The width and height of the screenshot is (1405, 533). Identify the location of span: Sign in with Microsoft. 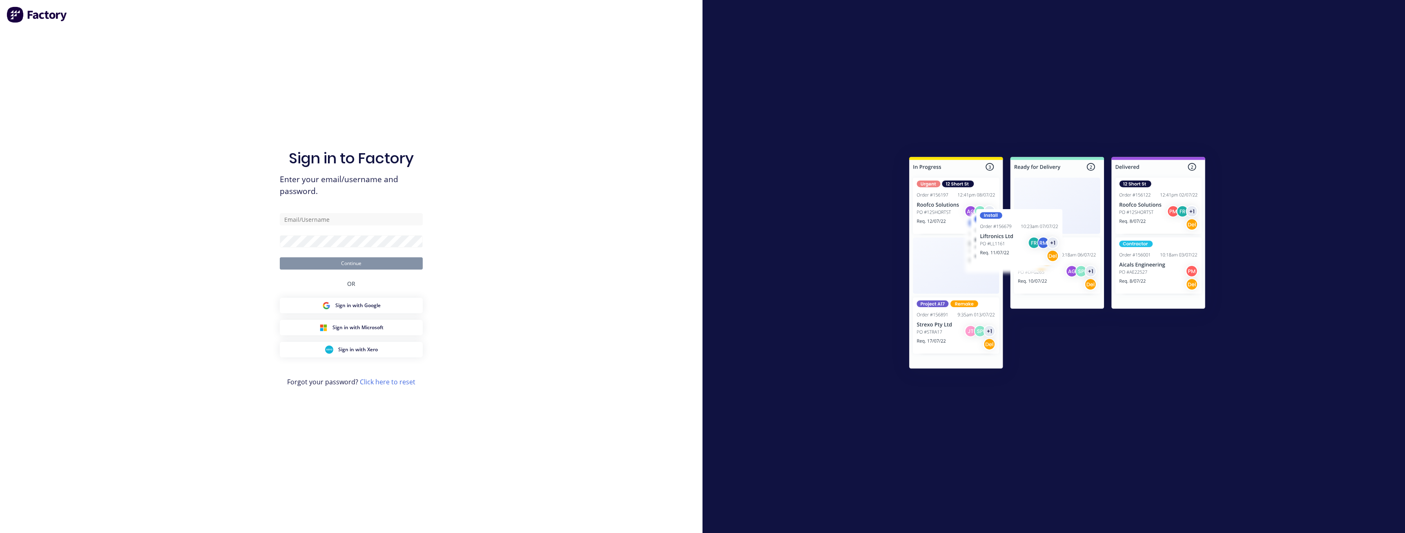
(358, 328).